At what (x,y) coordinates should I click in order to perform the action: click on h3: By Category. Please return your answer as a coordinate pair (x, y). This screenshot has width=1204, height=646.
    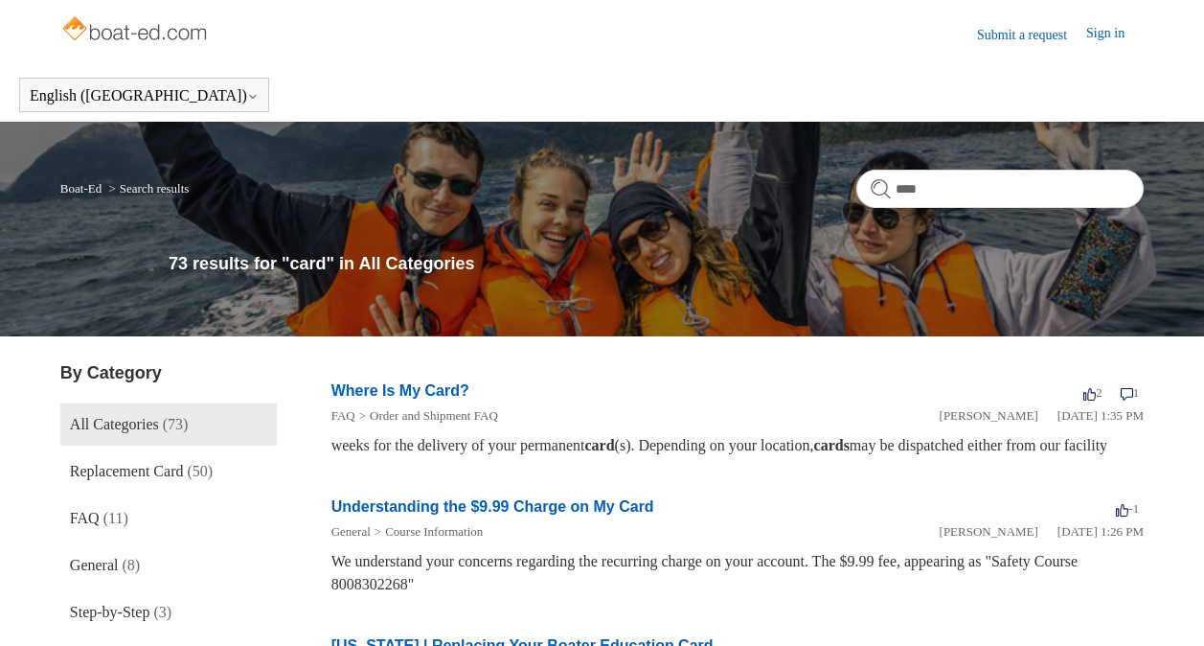
    Looking at the image, I should click on (169, 373).